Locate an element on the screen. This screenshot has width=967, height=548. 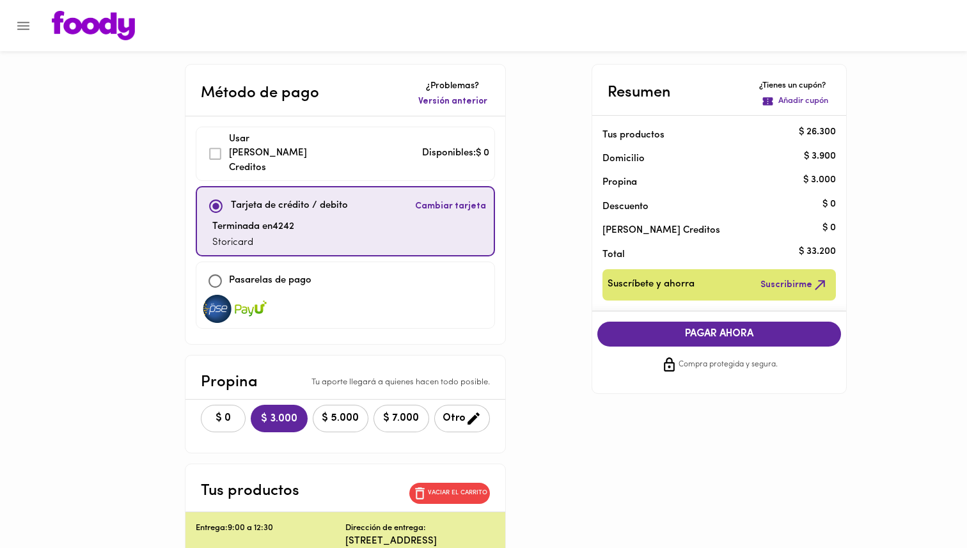
p: Tarjeta de crédito / debito is located at coordinates (289, 206).